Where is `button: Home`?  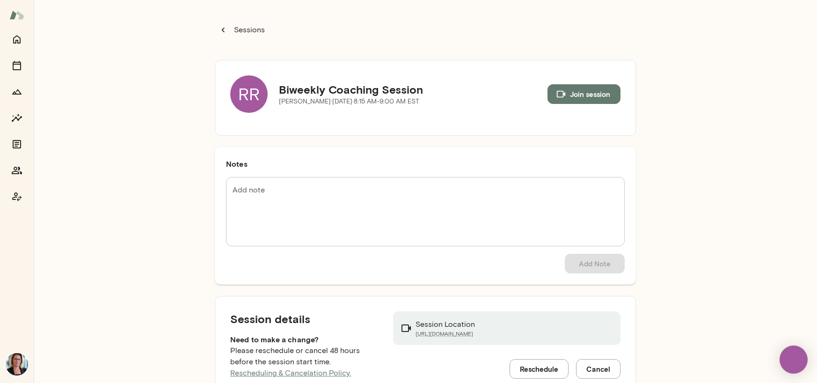
button: Home is located at coordinates (17, 39).